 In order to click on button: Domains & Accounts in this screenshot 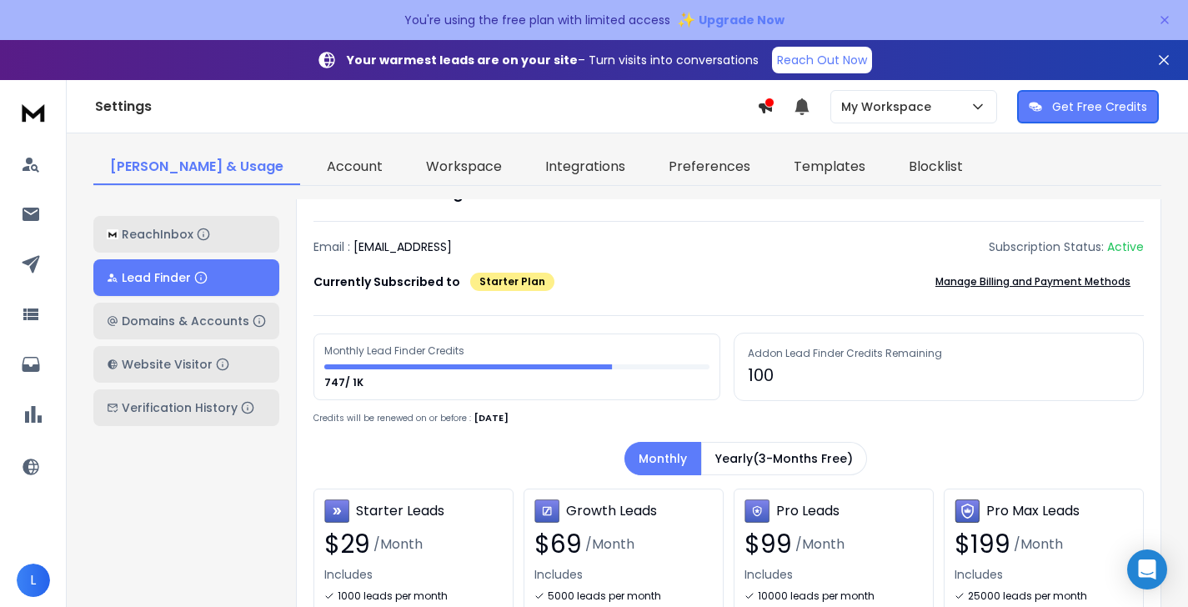, I will do `click(186, 321)`.